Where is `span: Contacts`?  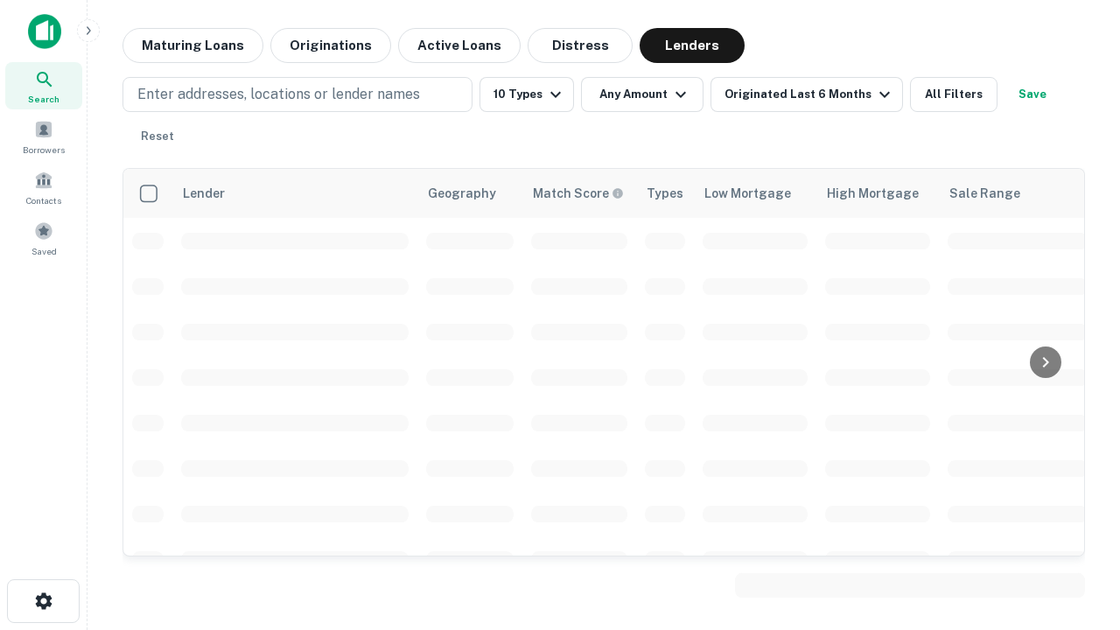 span: Contacts is located at coordinates (44, 200).